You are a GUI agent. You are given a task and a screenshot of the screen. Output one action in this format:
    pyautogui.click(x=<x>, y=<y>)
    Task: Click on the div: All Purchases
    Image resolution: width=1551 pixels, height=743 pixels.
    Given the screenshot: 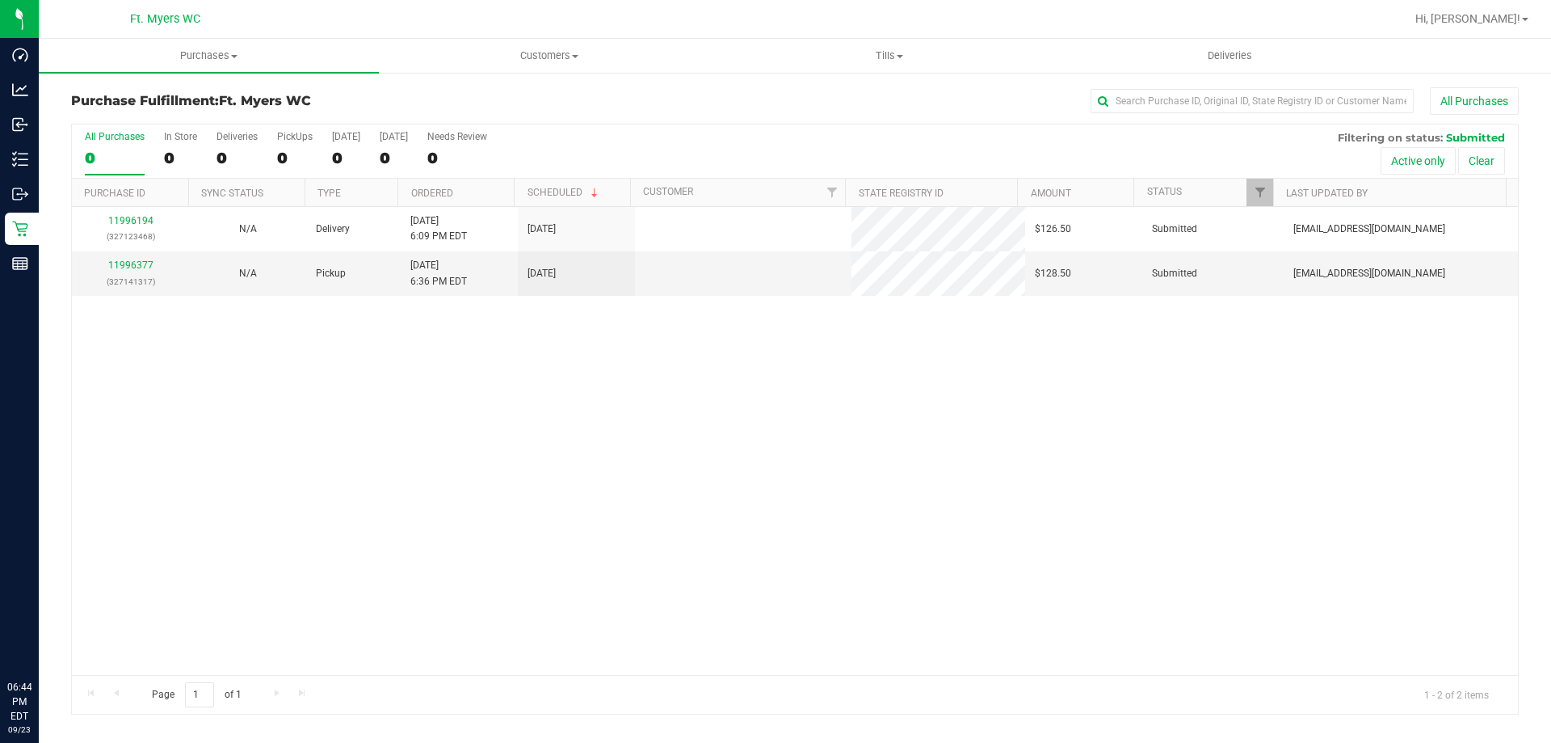 What is the action you would take?
    pyautogui.click(x=115, y=137)
    